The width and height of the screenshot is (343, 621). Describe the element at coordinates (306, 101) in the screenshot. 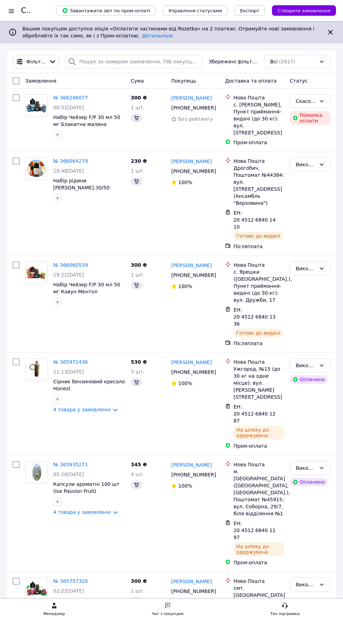

I see `div: Скасовано` at that location.